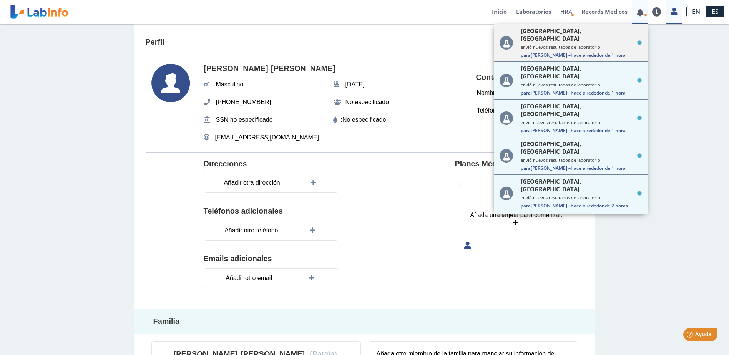  What do you see at coordinates (367, 102) in the screenshot?
I see `span: No especificado` at bounding box center [367, 102].